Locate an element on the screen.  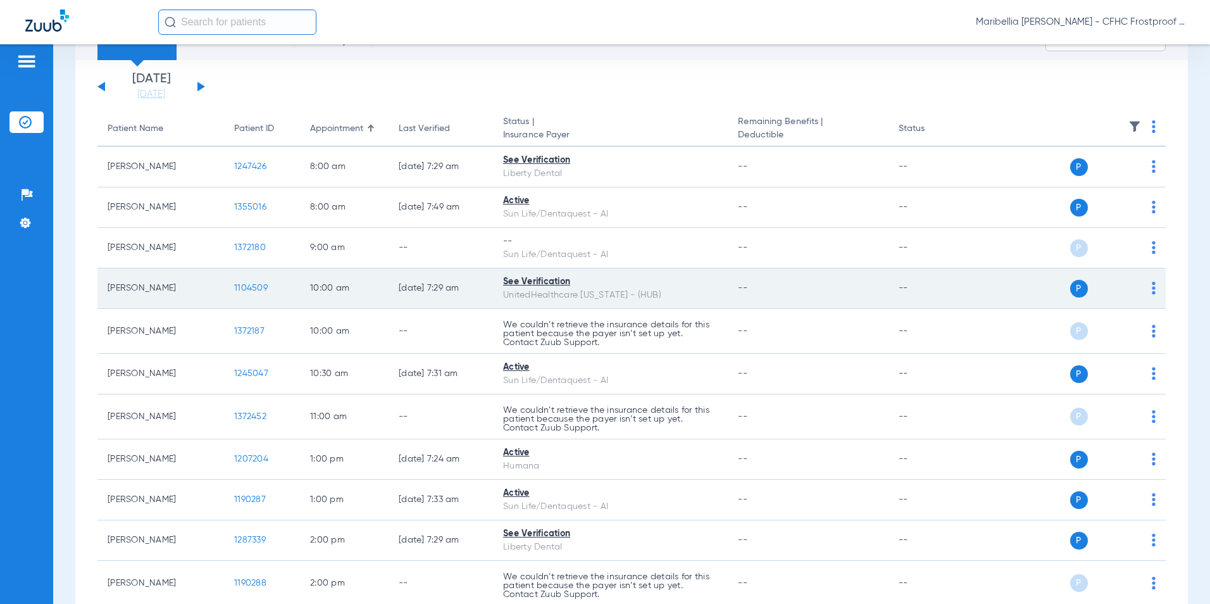
span: 1372452 is located at coordinates (250, 416).